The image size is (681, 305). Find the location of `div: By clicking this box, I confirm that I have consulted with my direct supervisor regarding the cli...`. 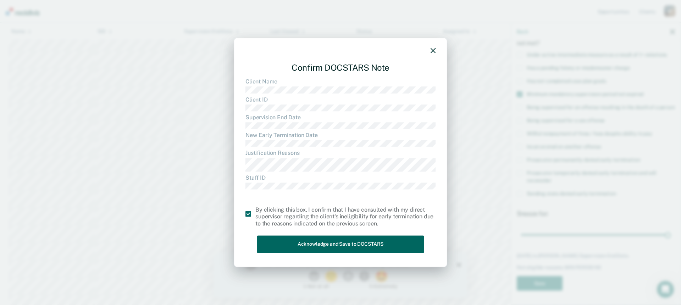

div: By clicking this box, I confirm that I have consulted with my direct supervisor regarding the cli... is located at coordinates (345, 217).